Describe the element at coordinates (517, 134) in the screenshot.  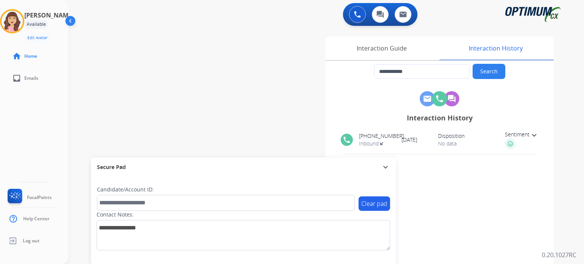
I see `span: Sentiment` at that location.